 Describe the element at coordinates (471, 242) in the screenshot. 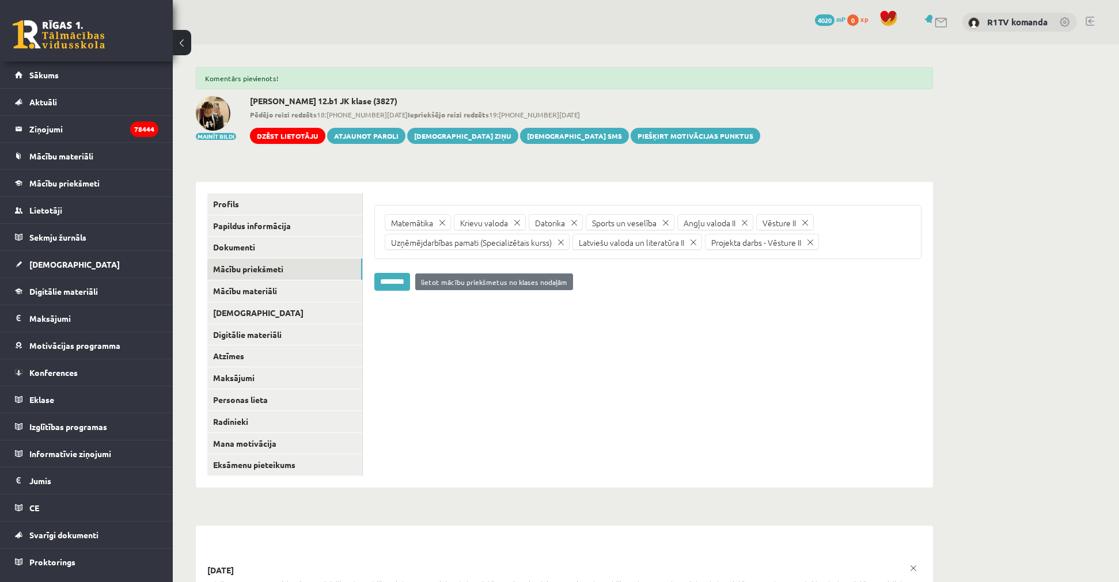

I see `div: Uzņēmējdarbības pamati (Specializētais kurss)` at that location.